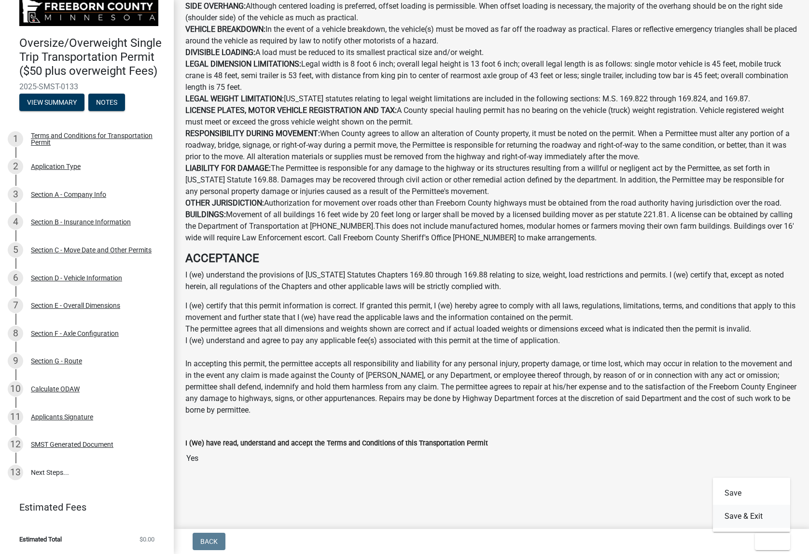 This screenshot has width=809, height=554. Describe the element at coordinates (76, 278) in the screenshot. I see `div: Section D - Vehicle Information` at that location.